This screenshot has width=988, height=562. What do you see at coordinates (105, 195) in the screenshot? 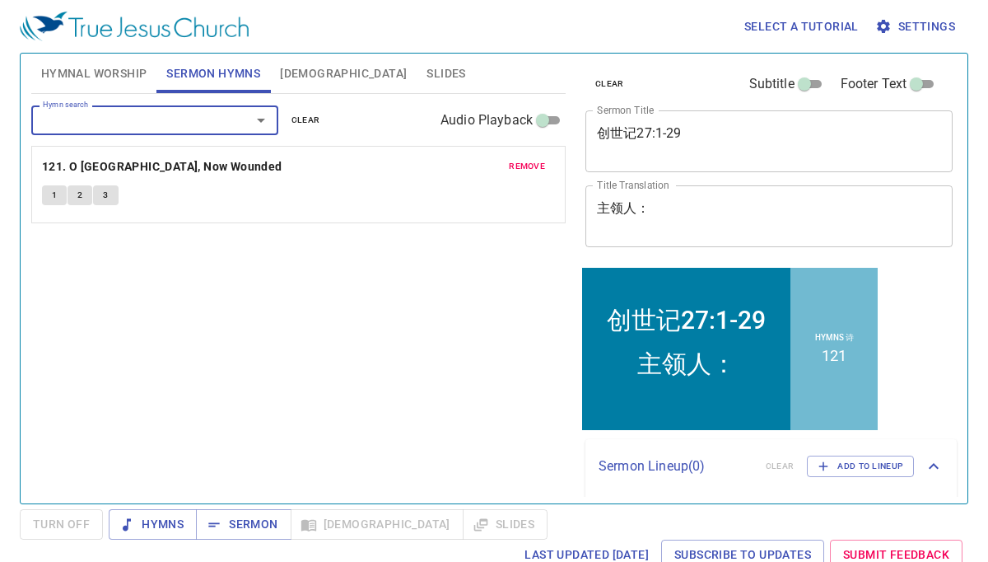
I see `span: 3` at bounding box center [105, 195].